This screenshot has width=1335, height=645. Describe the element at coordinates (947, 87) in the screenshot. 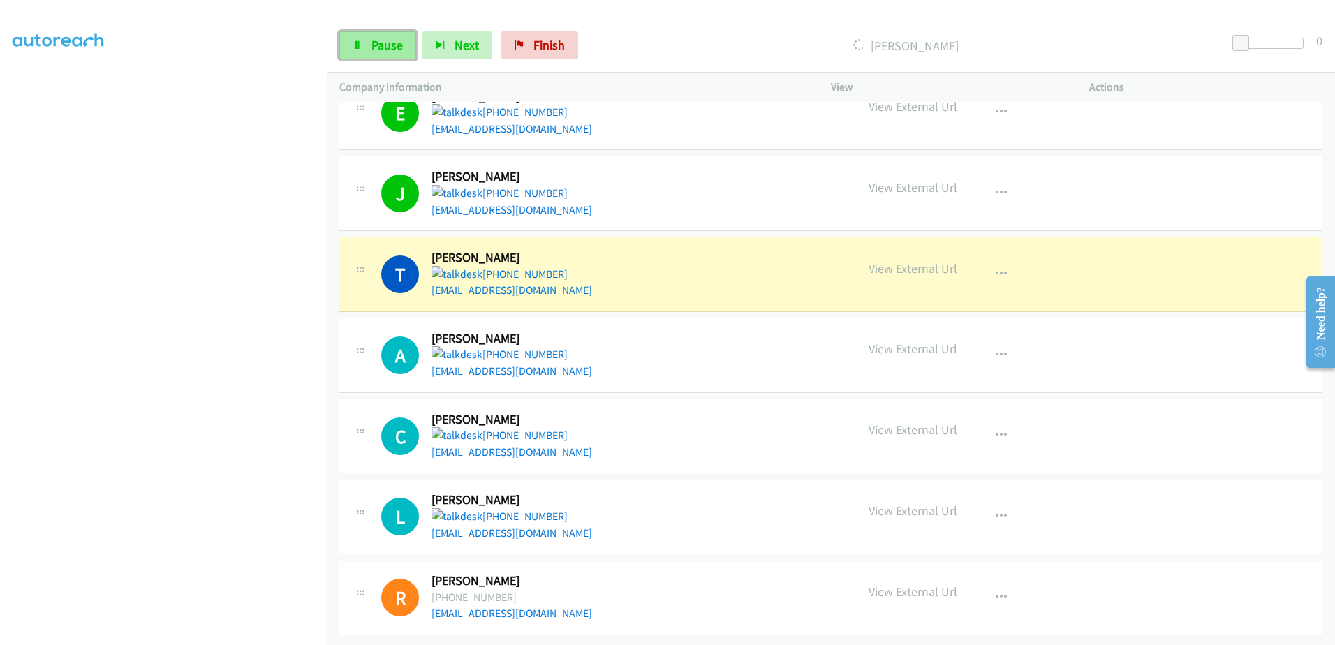

I see `p: View` at that location.